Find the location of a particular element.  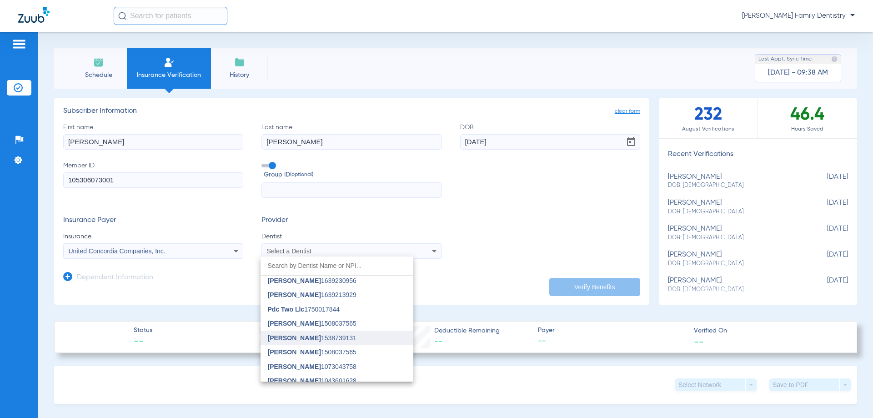

div: Chat Widget is located at coordinates (850, 396).